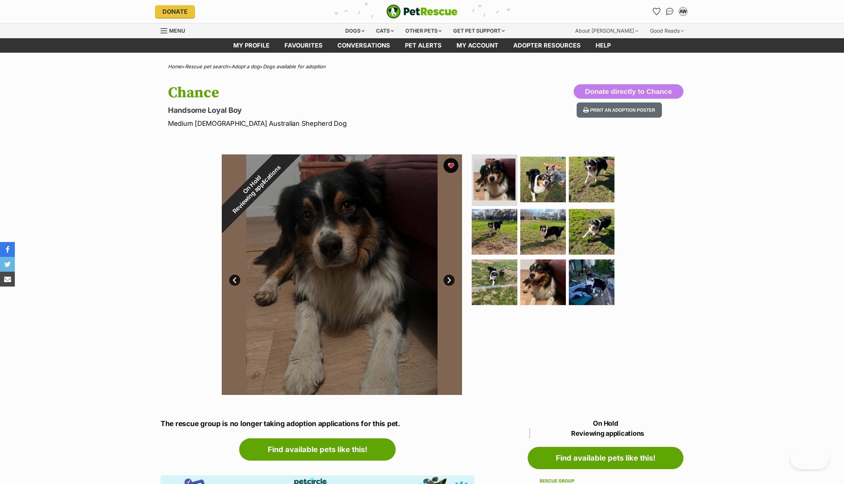  I want to click on a: My account, so click(478, 45).